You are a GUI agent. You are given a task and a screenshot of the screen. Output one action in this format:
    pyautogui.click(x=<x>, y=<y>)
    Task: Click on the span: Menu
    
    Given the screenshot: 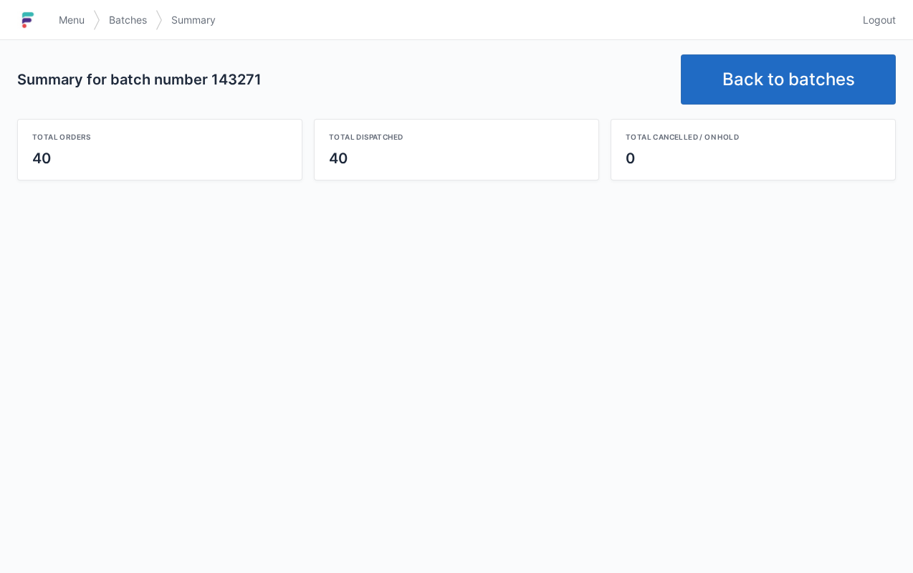 What is the action you would take?
    pyautogui.click(x=72, y=20)
    